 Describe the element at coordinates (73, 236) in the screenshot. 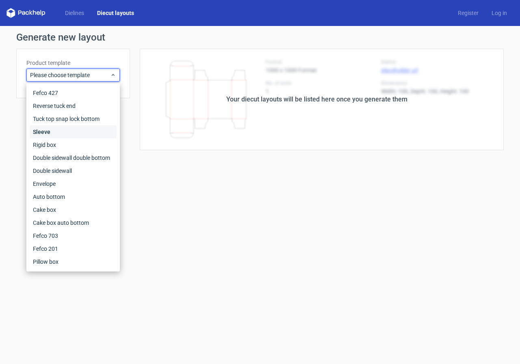

I see `div: Fefco 703` at that location.